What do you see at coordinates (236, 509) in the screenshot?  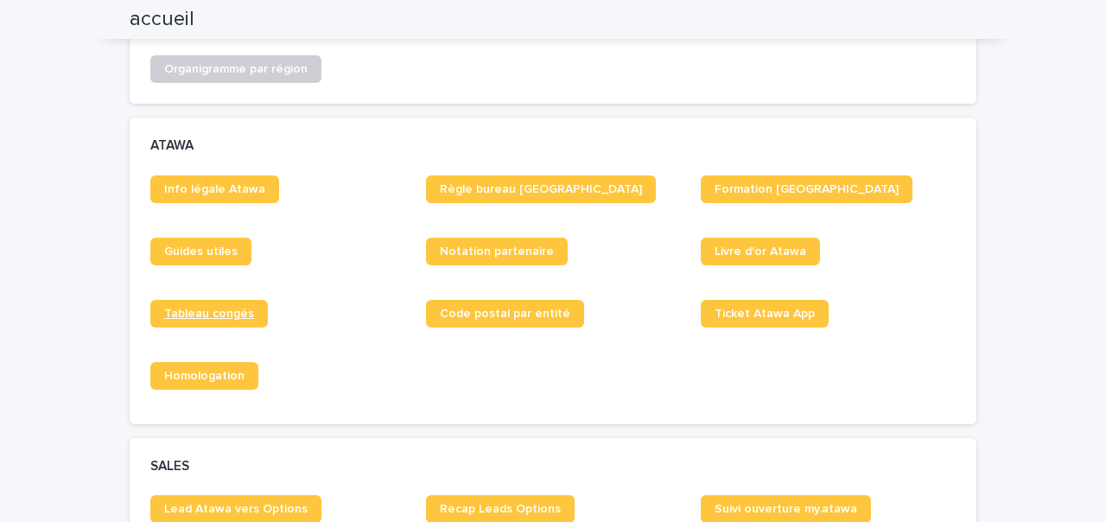 I see `span: Lead Atawa vers Options` at bounding box center [236, 509].